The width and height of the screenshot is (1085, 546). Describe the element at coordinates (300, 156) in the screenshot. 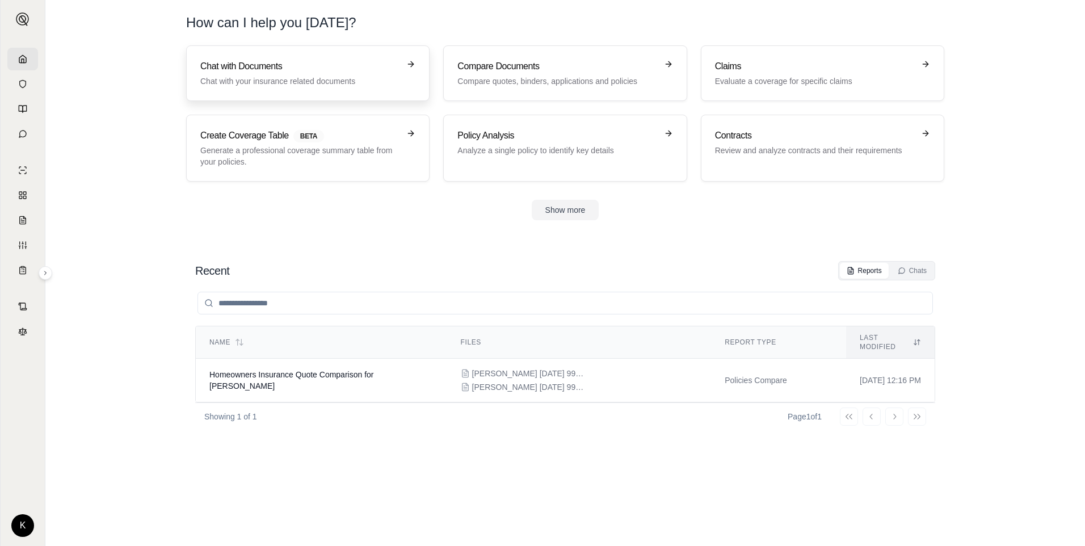

I see `p: Generate a professional coverage summary table from your policies.` at that location.